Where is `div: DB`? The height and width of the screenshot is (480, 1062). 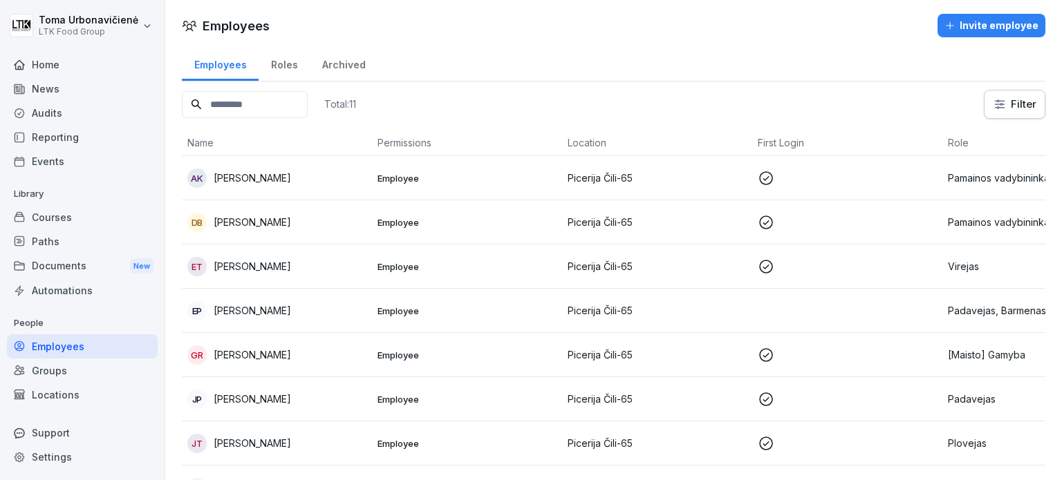 div: DB is located at coordinates (197, 223).